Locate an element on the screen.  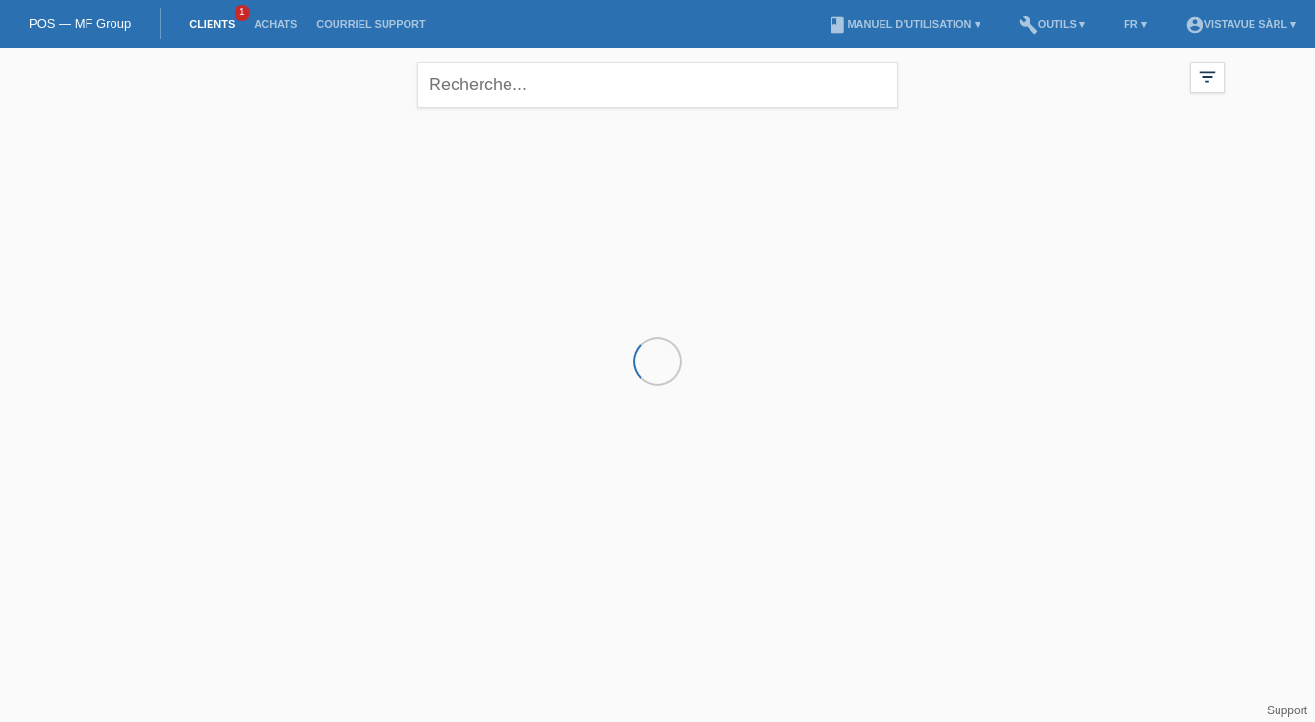
a: buildOutils ▾ is located at coordinates (1052, 24).